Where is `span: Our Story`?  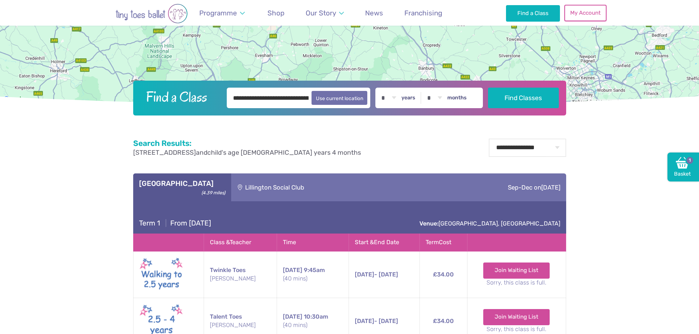 span: Our Story is located at coordinates (321, 13).